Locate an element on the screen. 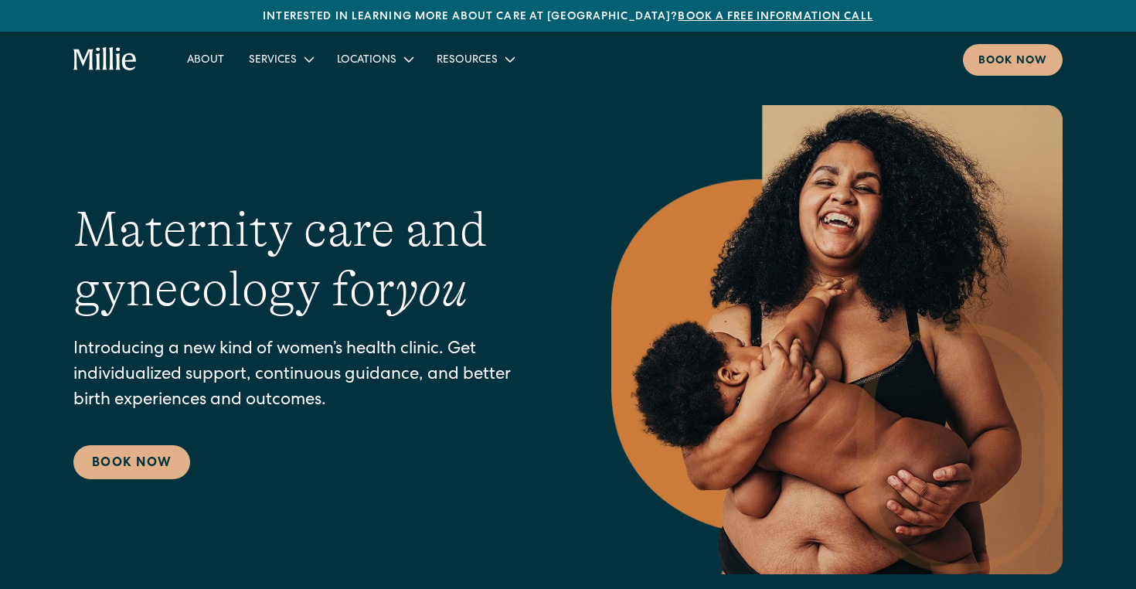 The height and width of the screenshot is (589, 1136). a: About is located at coordinates (206, 59).